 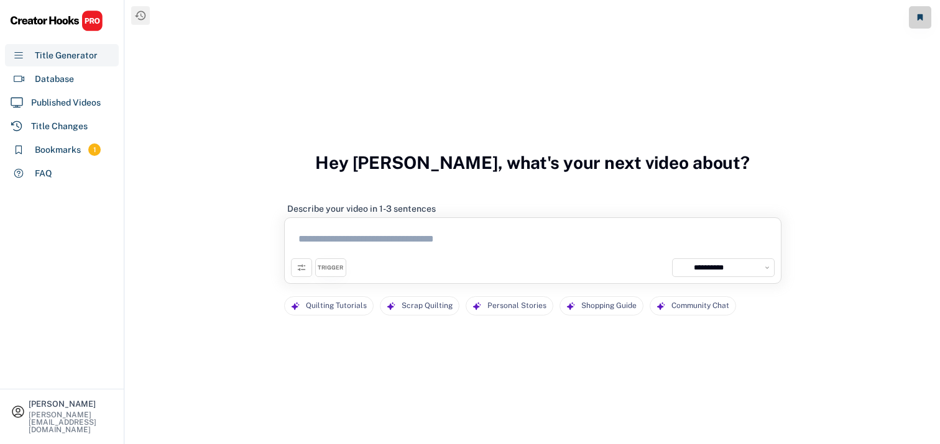 What do you see at coordinates (59, 126) in the screenshot?
I see `div: Title Changes` at bounding box center [59, 126].